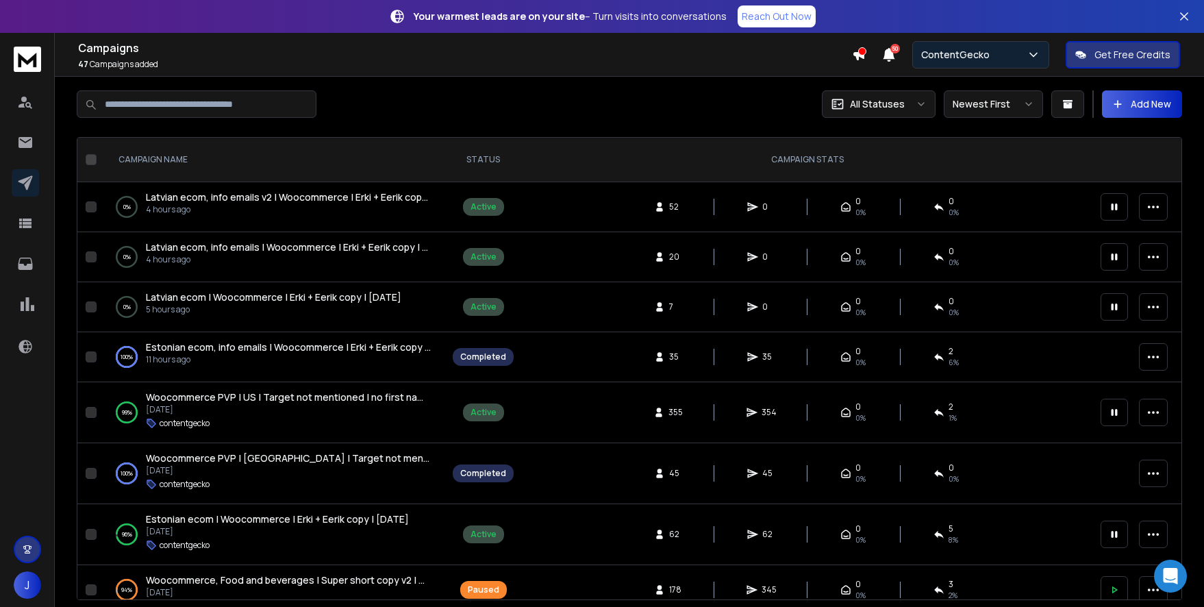  What do you see at coordinates (27, 59) in the screenshot?
I see `img: logo` at bounding box center [27, 59].